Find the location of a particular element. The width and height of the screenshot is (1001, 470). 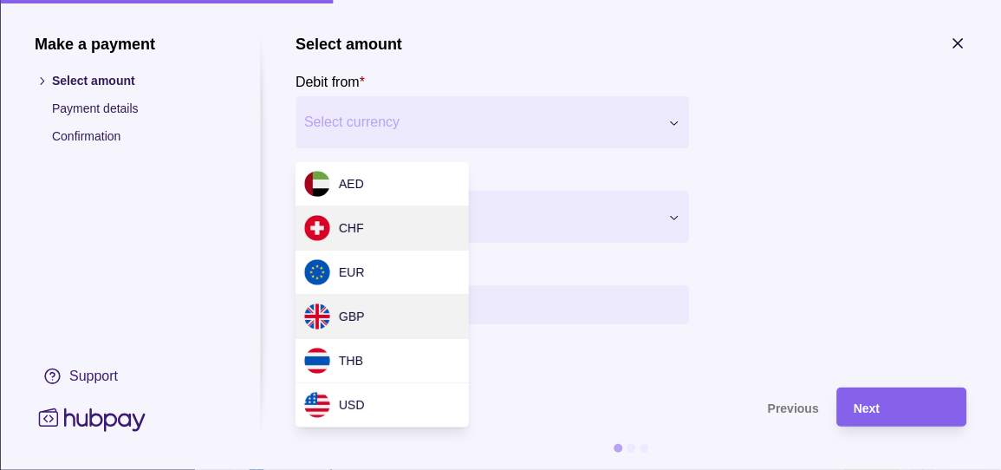

span: THB is located at coordinates (351, 360).